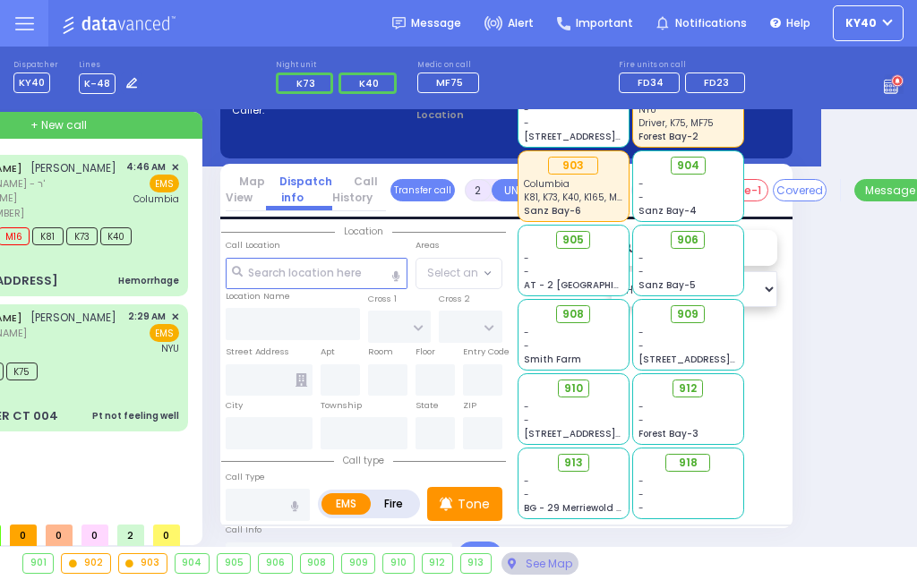  Describe the element at coordinates (47, 236) in the screenshot. I see `span: K81` at that location.